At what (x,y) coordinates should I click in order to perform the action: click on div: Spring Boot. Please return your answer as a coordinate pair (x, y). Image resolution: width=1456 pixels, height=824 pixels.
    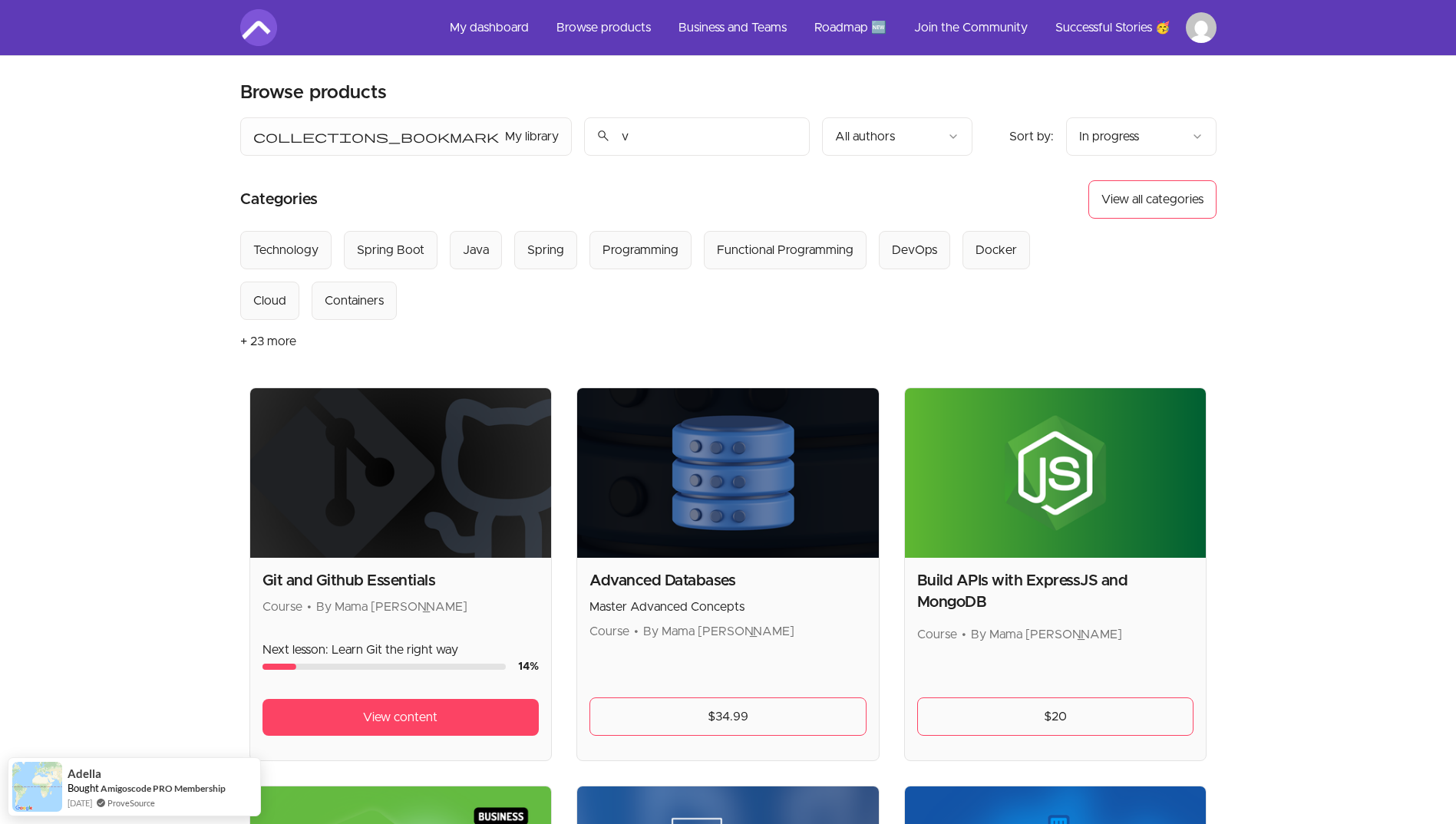
    Looking at the image, I should click on (390, 251).